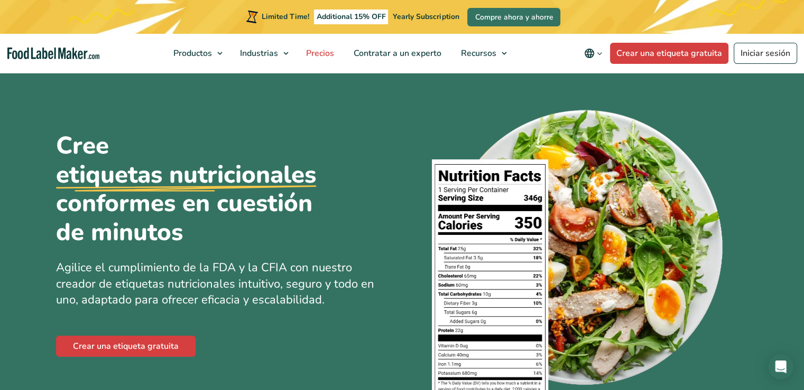  Describe the element at coordinates (285, 16) in the screenshot. I see `span: Limited Time!` at that location.